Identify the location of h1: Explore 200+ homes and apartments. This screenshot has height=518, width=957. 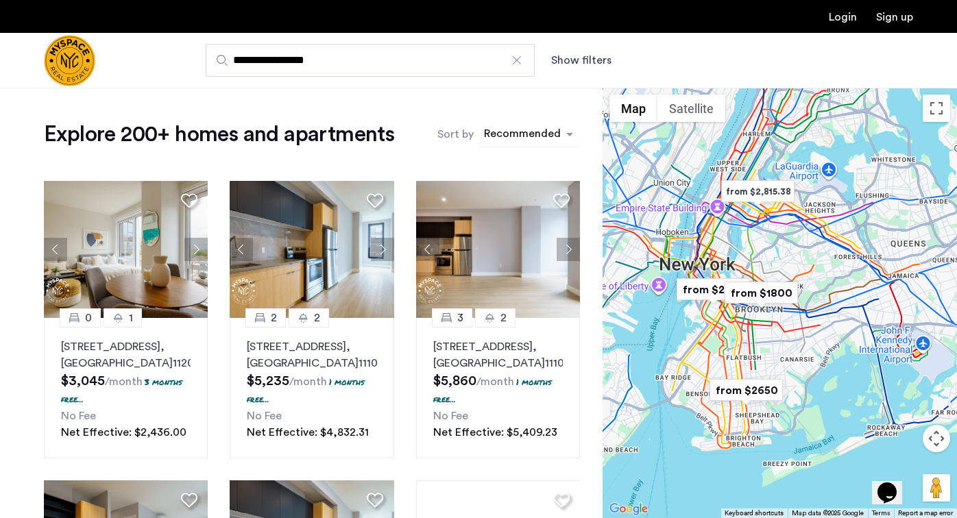
(219, 134).